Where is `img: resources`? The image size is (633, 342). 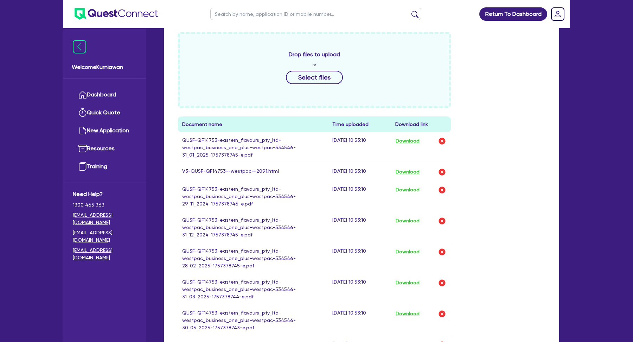 img: resources is located at coordinates (83, 148).